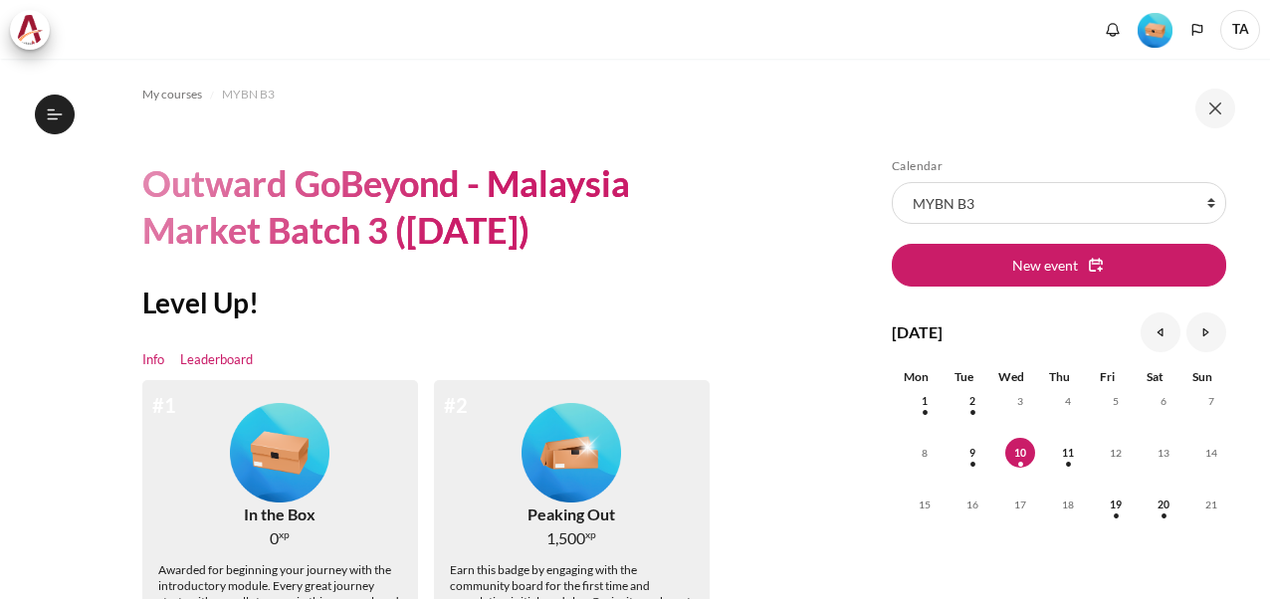 This screenshot has height=599, width=1270. Describe the element at coordinates (973, 453) in the screenshot. I see `a: Tuesday, 9 September events` at that location.